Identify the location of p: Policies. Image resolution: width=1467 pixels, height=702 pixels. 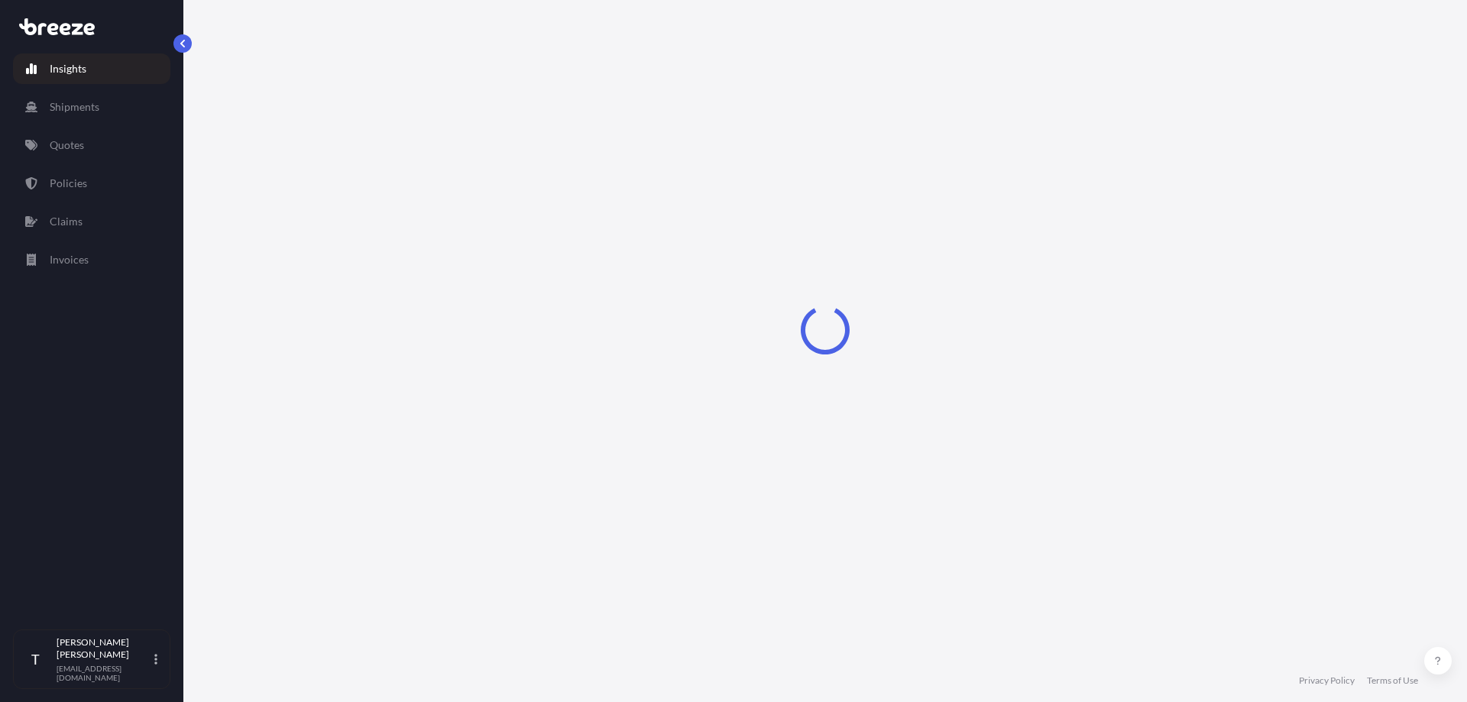
(68, 183).